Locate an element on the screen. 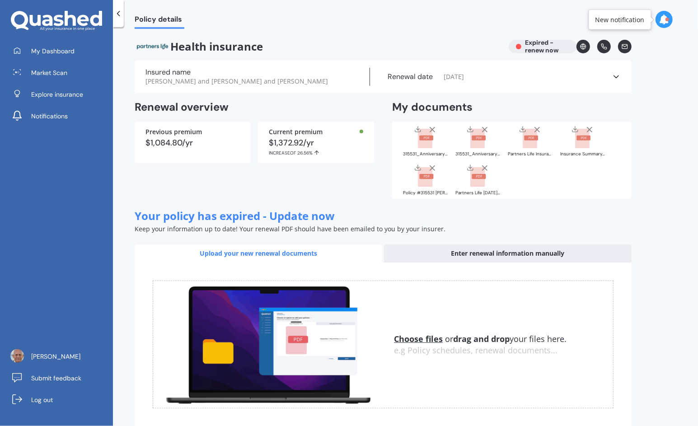 The image size is (698, 426). label: Renewal date is located at coordinates (411, 77).